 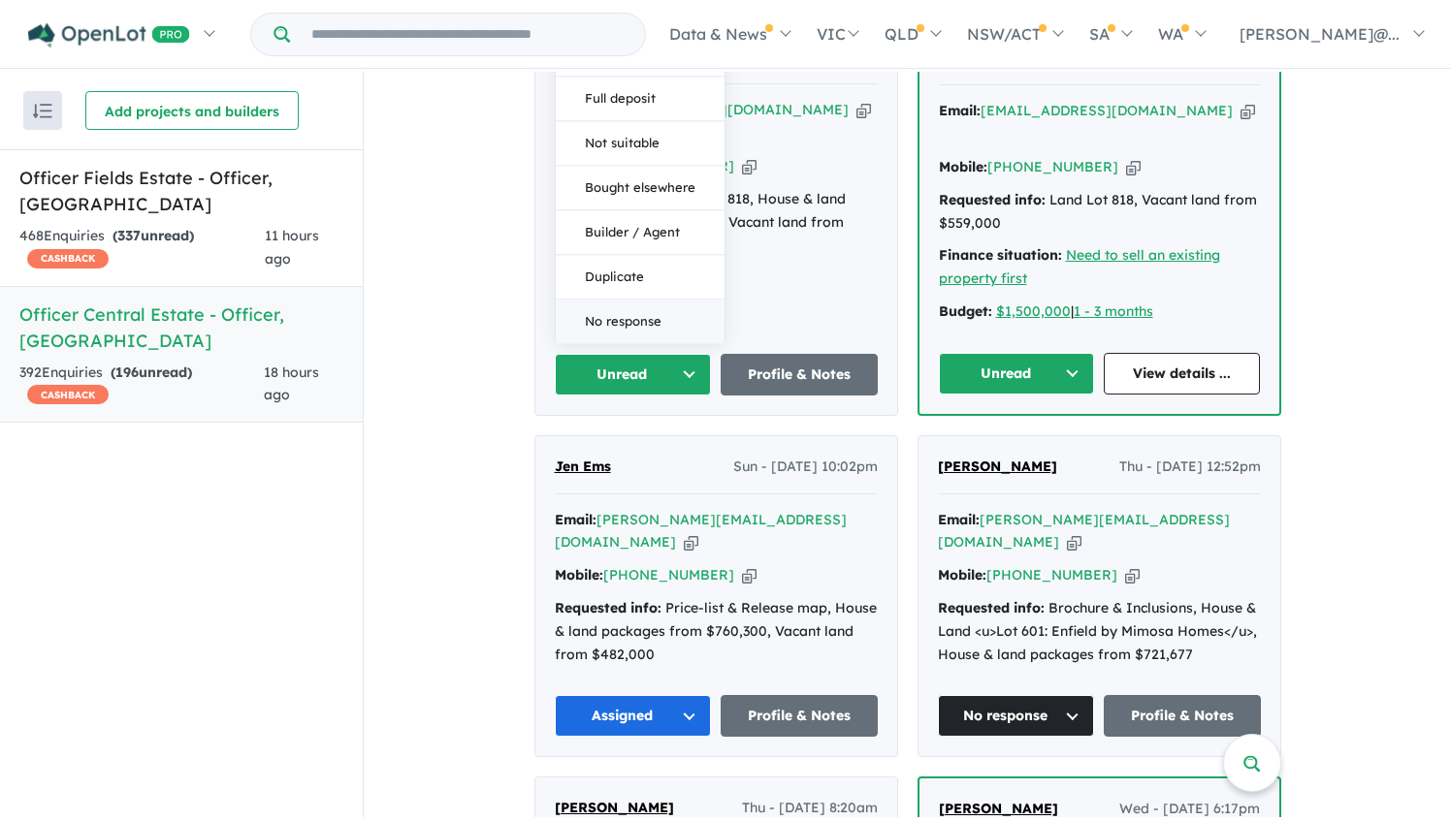 What do you see at coordinates (1079, 267) in the screenshot?
I see `u: Need to sell an existing property first` at bounding box center [1079, 267].